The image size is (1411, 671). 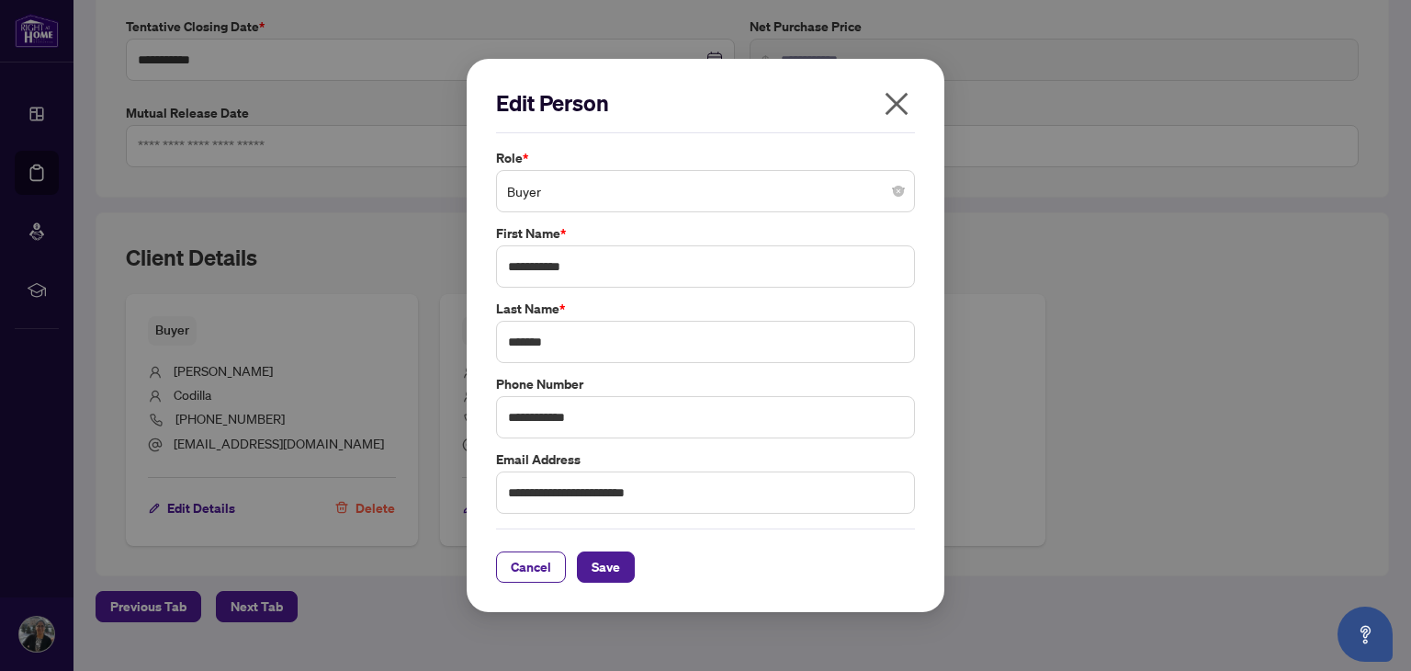 What do you see at coordinates (531, 567) in the screenshot?
I see `span: Cancel` at bounding box center [531, 567].